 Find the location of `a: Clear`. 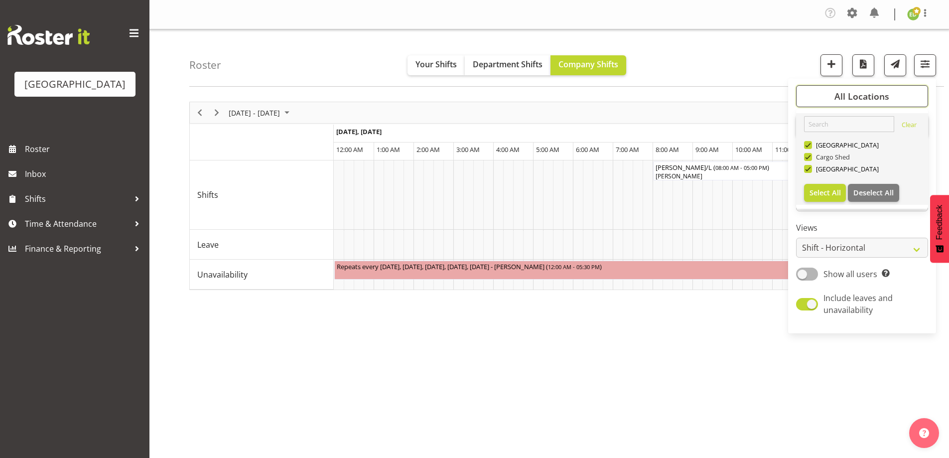

a: Clear is located at coordinates (909, 126).